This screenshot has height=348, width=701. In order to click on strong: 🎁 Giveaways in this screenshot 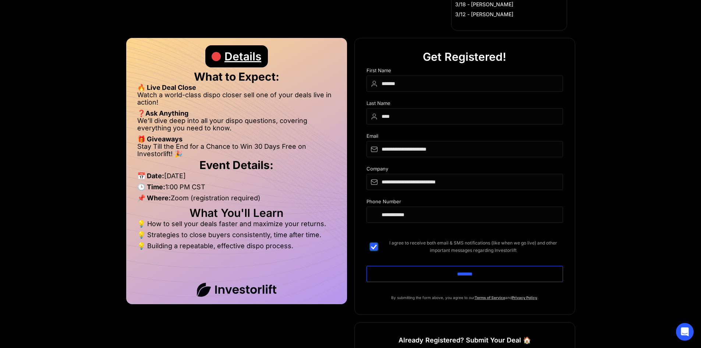, I will do `click(160, 139)`.